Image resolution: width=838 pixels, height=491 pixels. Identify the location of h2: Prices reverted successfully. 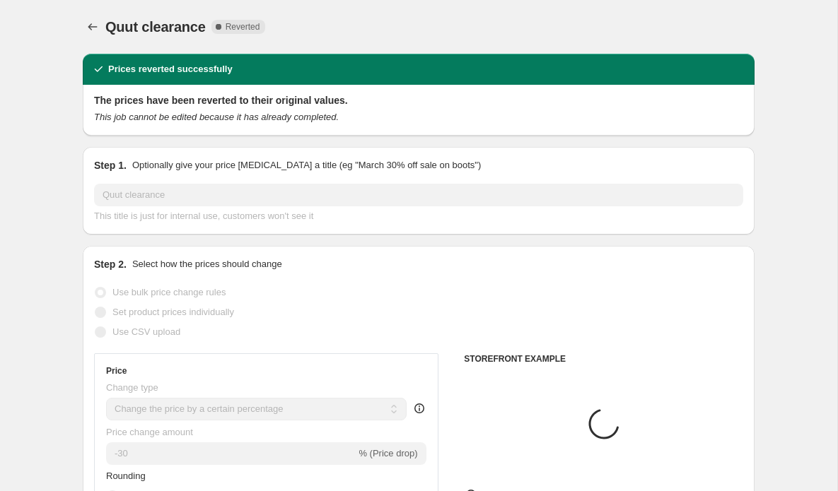
(170, 69).